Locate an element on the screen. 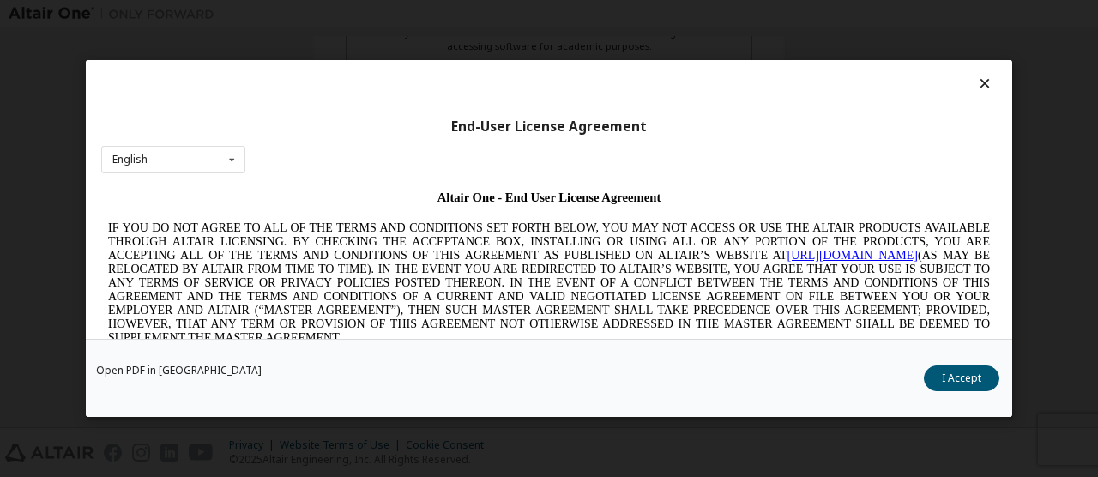  div: English is located at coordinates (130, 160).